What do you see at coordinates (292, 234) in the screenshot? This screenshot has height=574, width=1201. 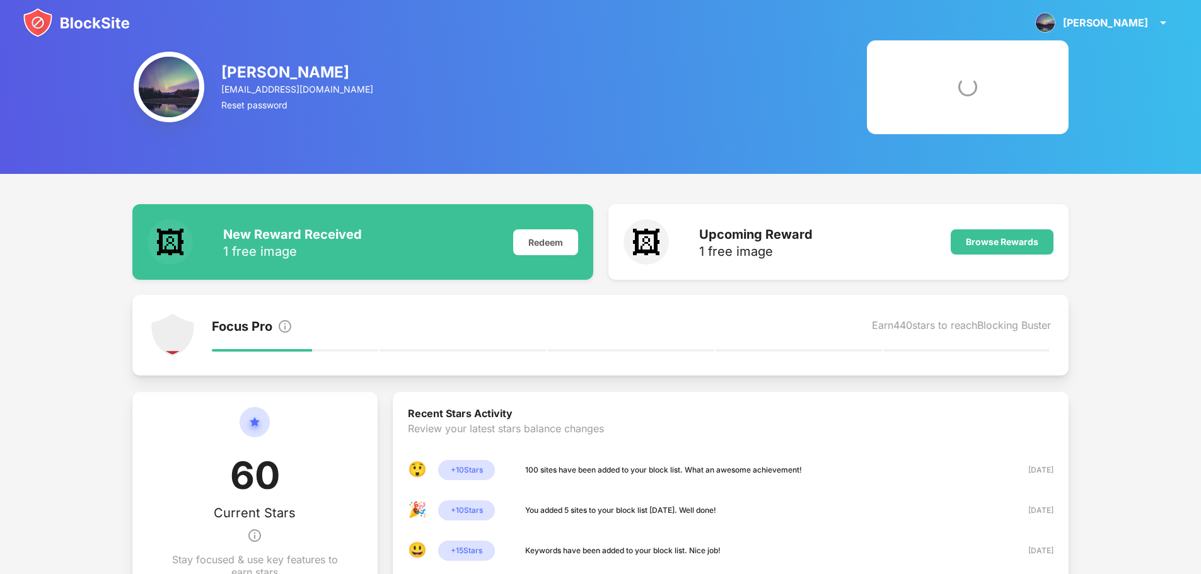 I see `div: New Reward Received` at bounding box center [292, 234].